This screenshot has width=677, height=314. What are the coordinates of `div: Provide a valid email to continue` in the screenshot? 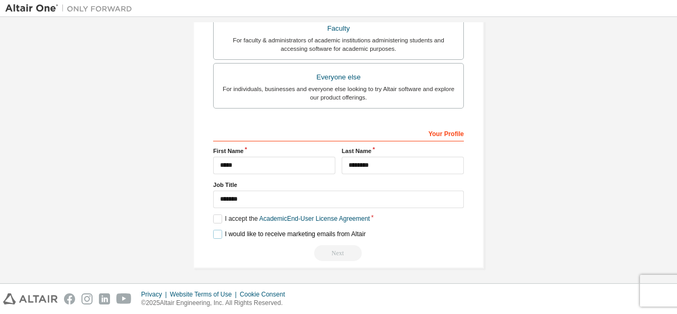 It's located at (339, 253).